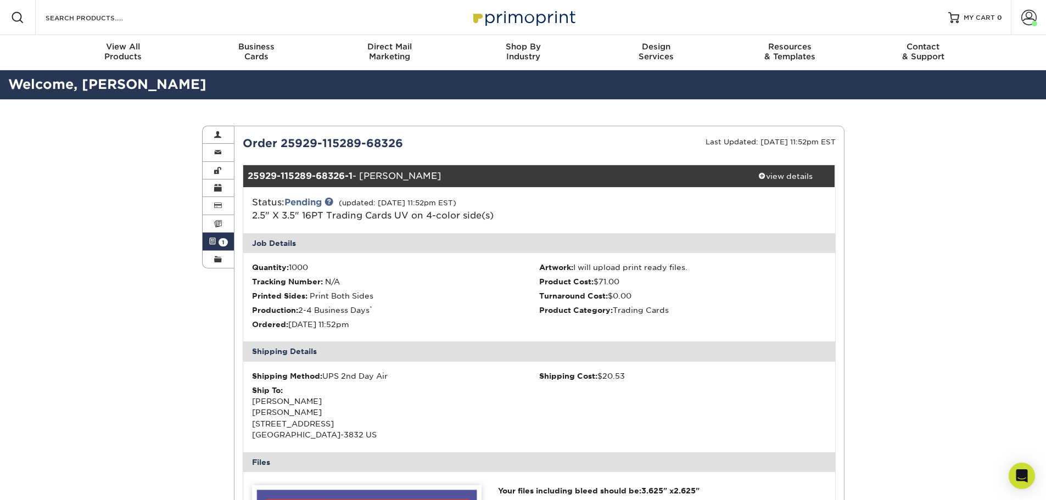 The width and height of the screenshot is (1046, 500). What do you see at coordinates (395, 267) in the screenshot?
I see `li: 1000` at bounding box center [395, 267].